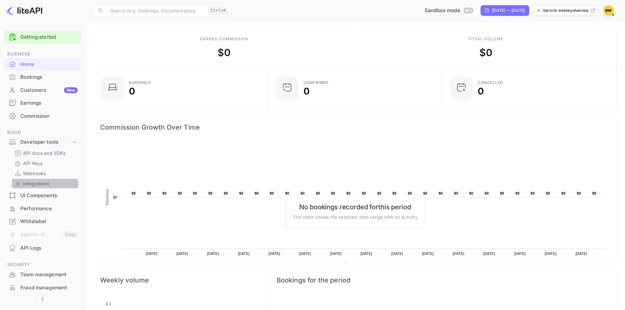  I want to click on a: Bookings, so click(42, 77).